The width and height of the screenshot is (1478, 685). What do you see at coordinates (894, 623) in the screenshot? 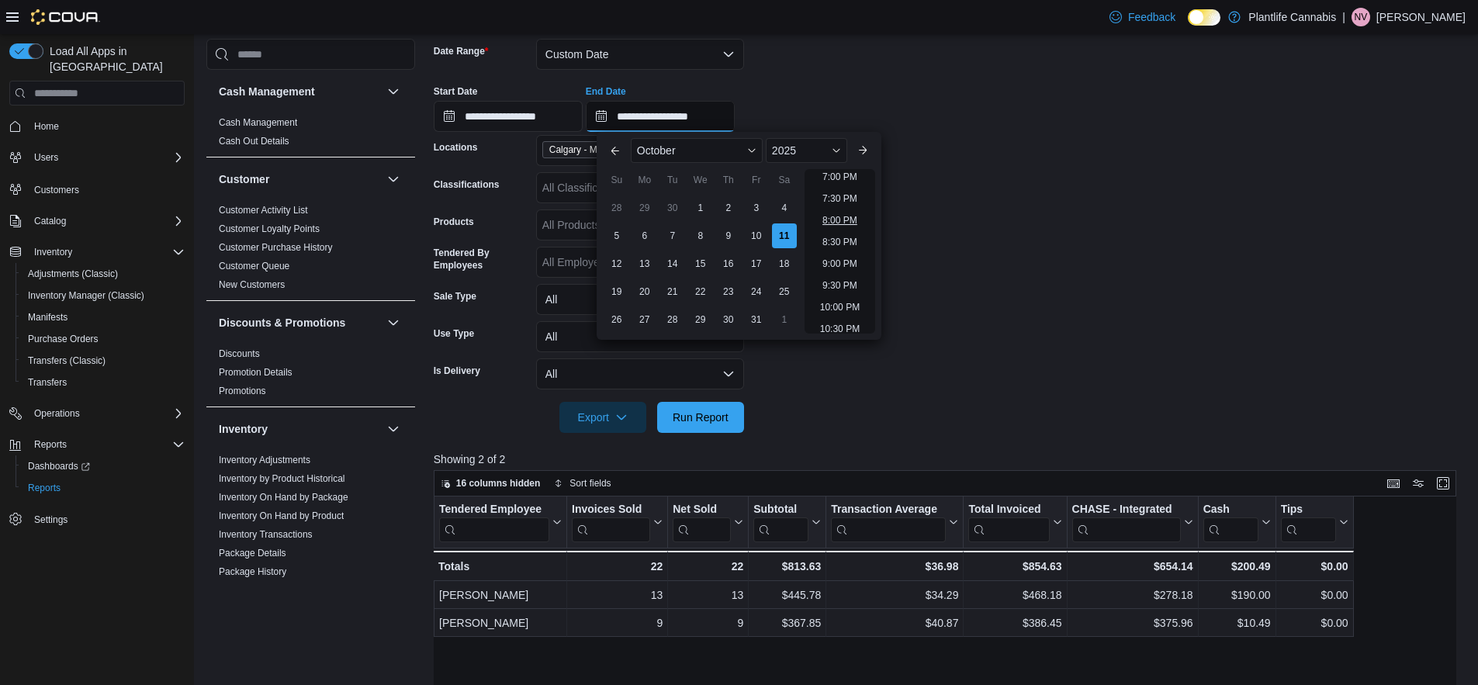
I see `div: $40.87` at bounding box center [894, 623].